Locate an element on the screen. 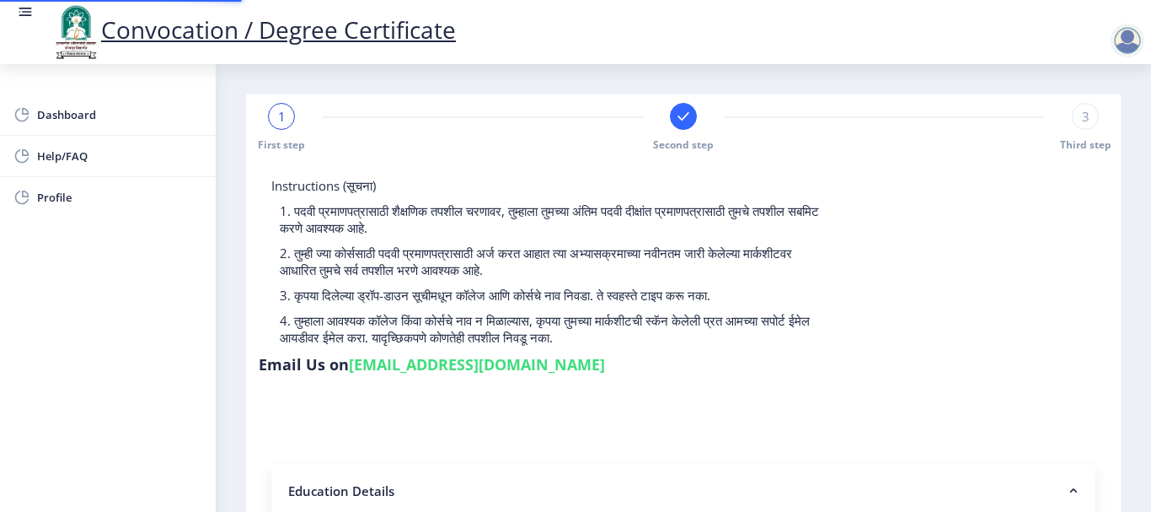 Image resolution: width=1151 pixels, height=512 pixels. p: 2. तुम्ही ज्या कोर्ससाठी पदवी प्रमाणपत्रासाठी अर्ज करत आहात त्या अभ्यासक्रमाच्या नवीनतम जारी केले... is located at coordinates (550, 261).